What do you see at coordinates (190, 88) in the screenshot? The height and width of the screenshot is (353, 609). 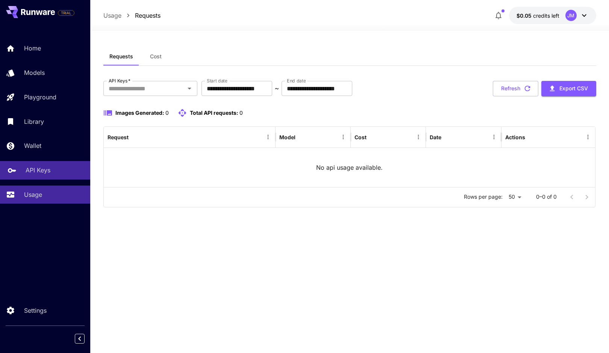 I see `button: Open` at bounding box center [190, 88].